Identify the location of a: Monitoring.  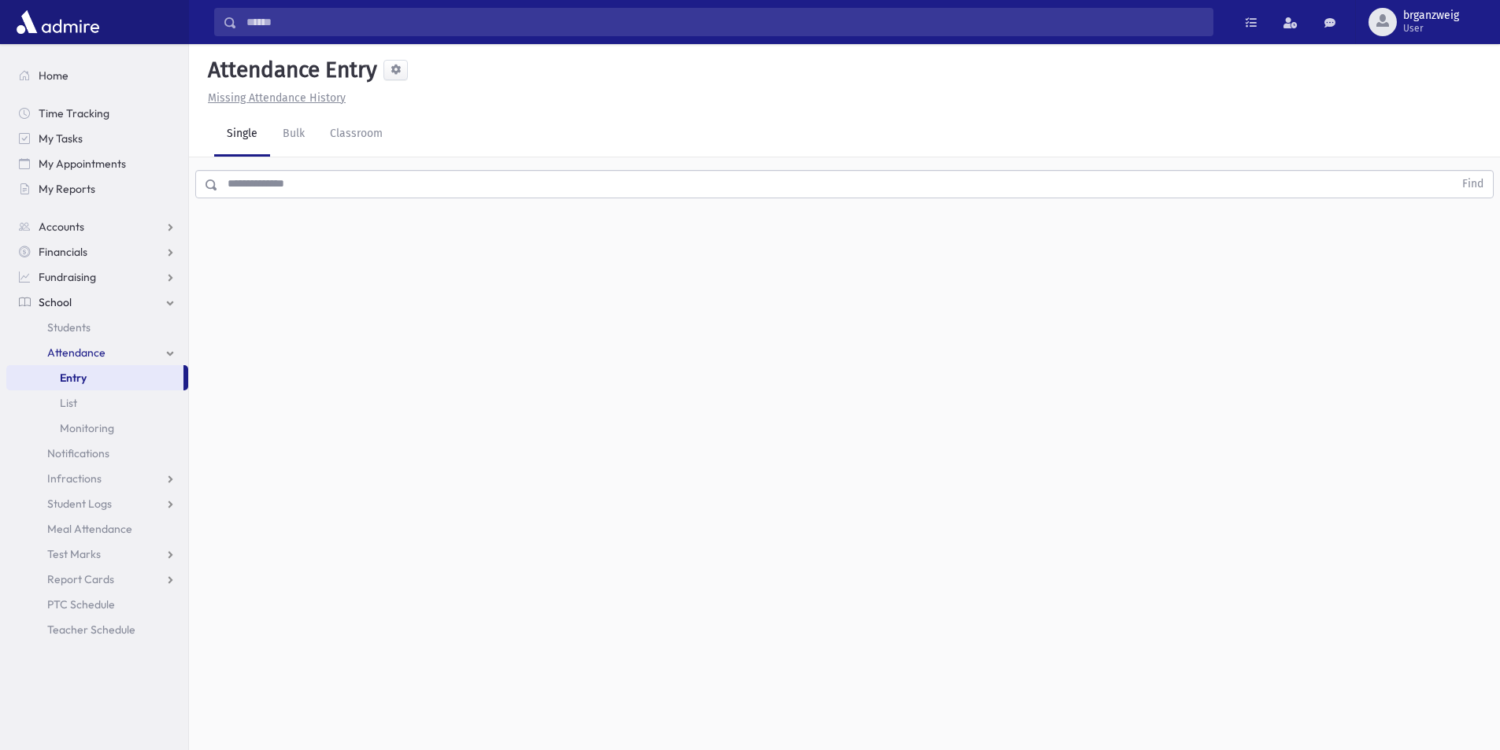
(97, 428).